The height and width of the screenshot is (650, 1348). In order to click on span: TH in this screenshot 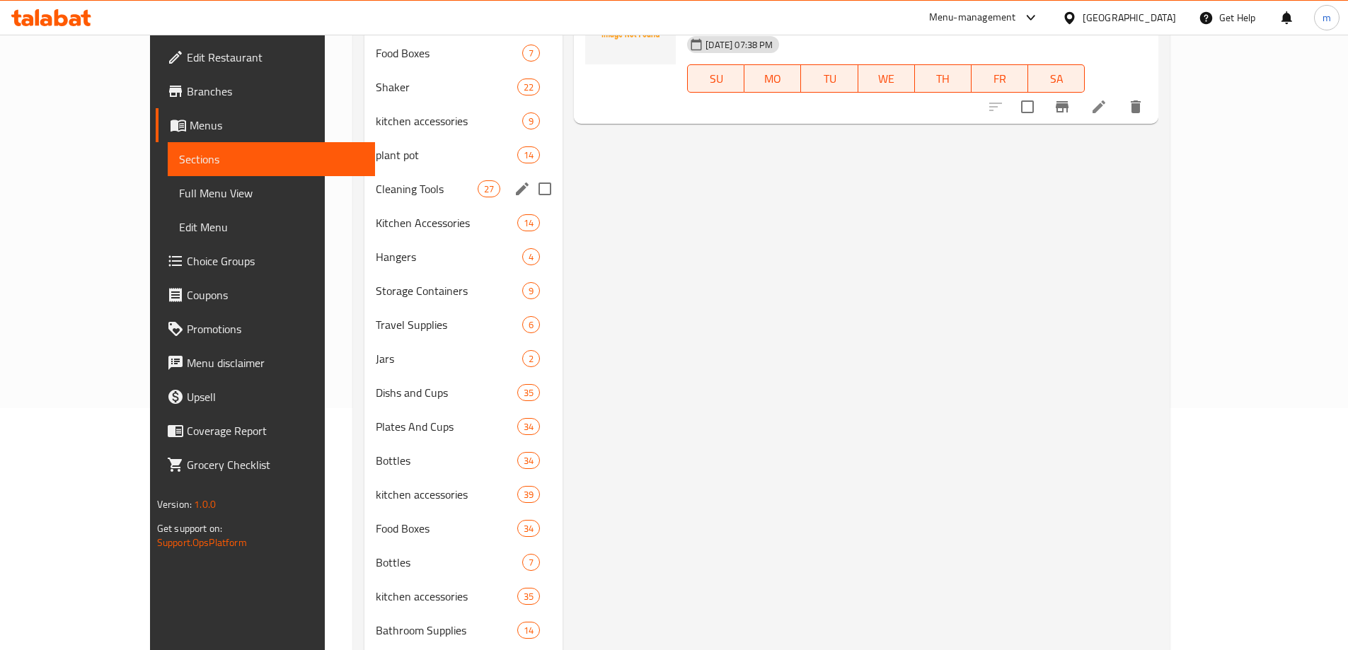, I will do `click(943, 79)`.